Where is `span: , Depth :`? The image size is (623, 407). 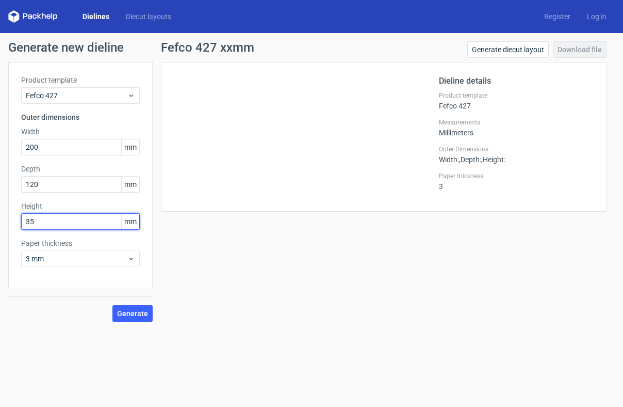
span: , Depth : is located at coordinates (470, 159).